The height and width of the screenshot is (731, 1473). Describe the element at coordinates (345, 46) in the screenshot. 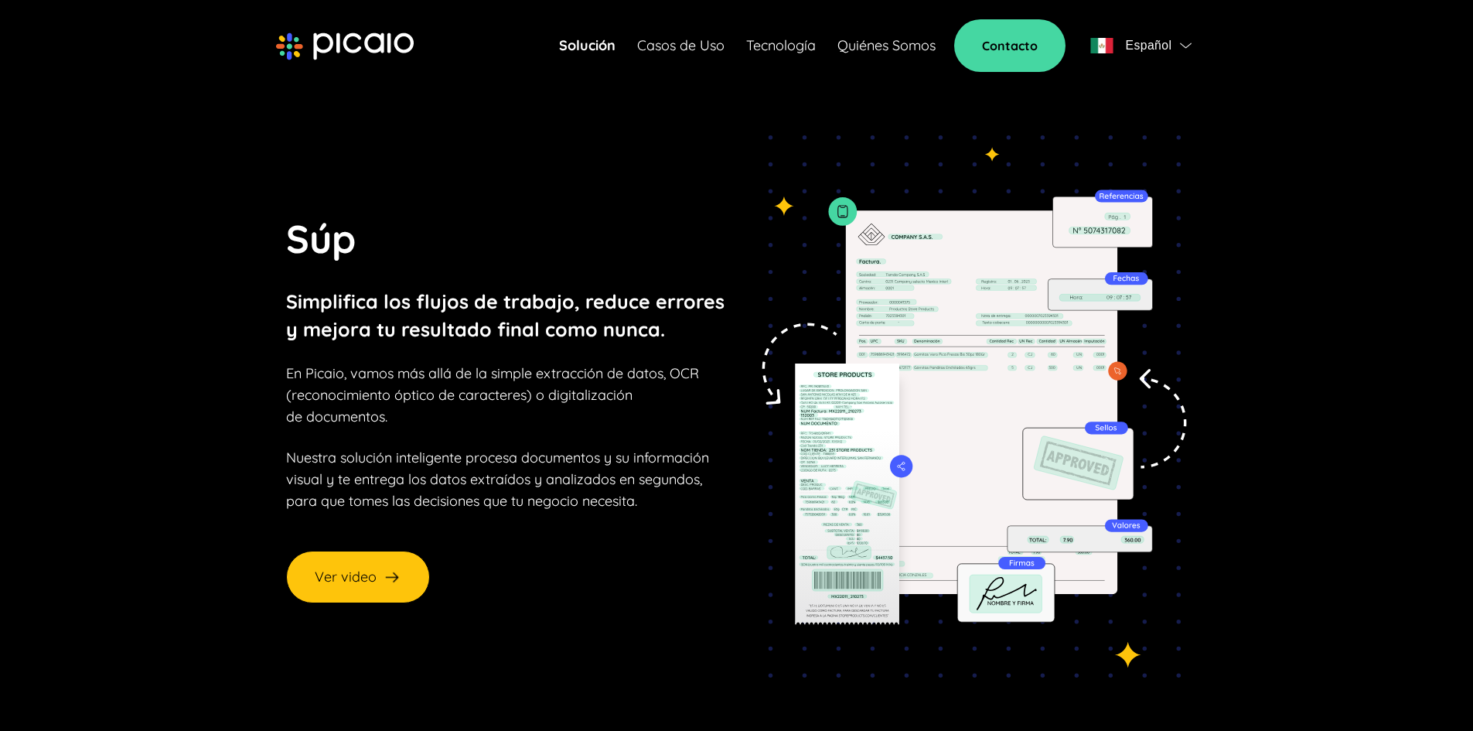

I see `img: picaio-logo` at that location.